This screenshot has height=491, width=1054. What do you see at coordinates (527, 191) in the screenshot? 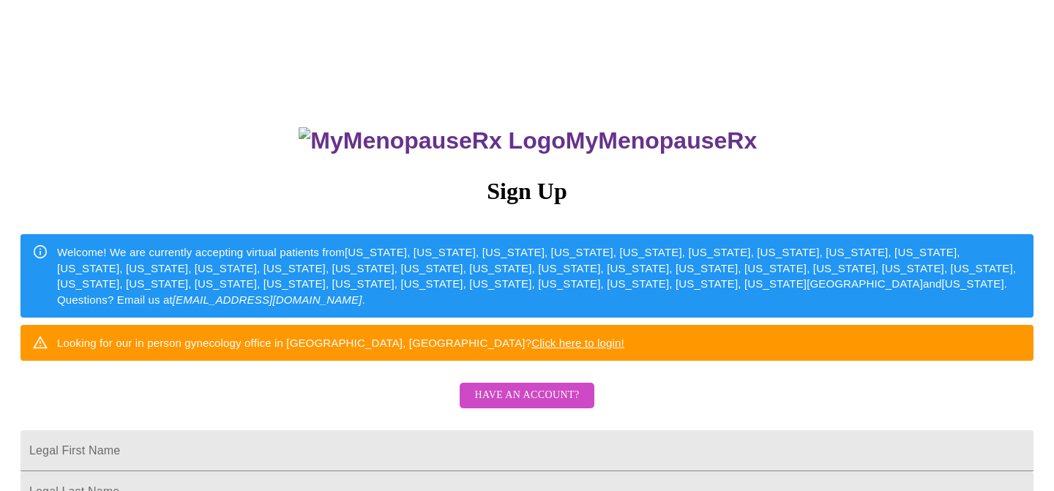
I see `h3: Sign Up` at bounding box center [527, 191].